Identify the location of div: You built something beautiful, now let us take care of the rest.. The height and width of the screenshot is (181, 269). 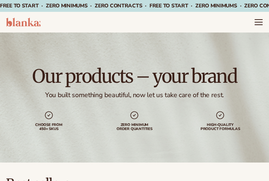
(134, 95).